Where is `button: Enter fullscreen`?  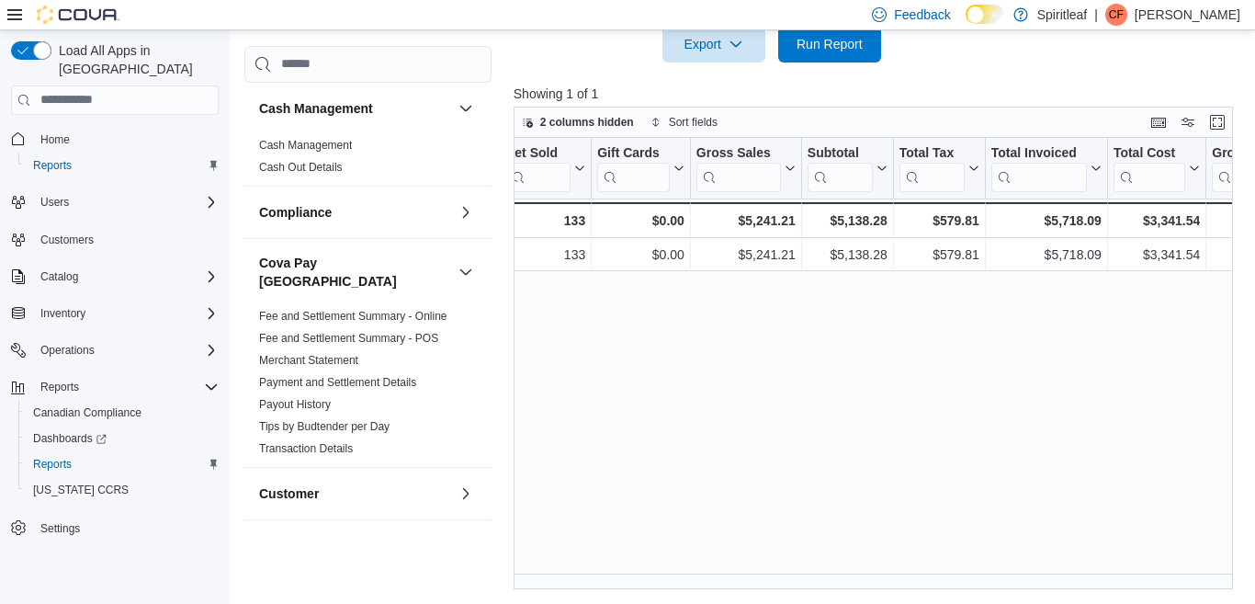
button: Enter fullscreen is located at coordinates (1217, 122).